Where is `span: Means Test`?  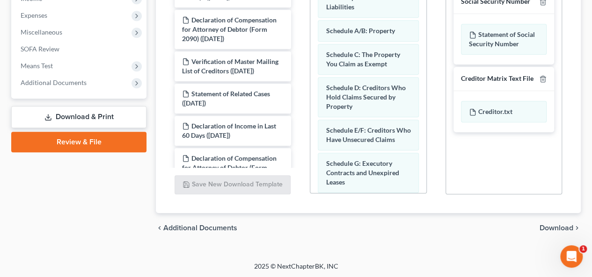
span: Means Test is located at coordinates (36, 66).